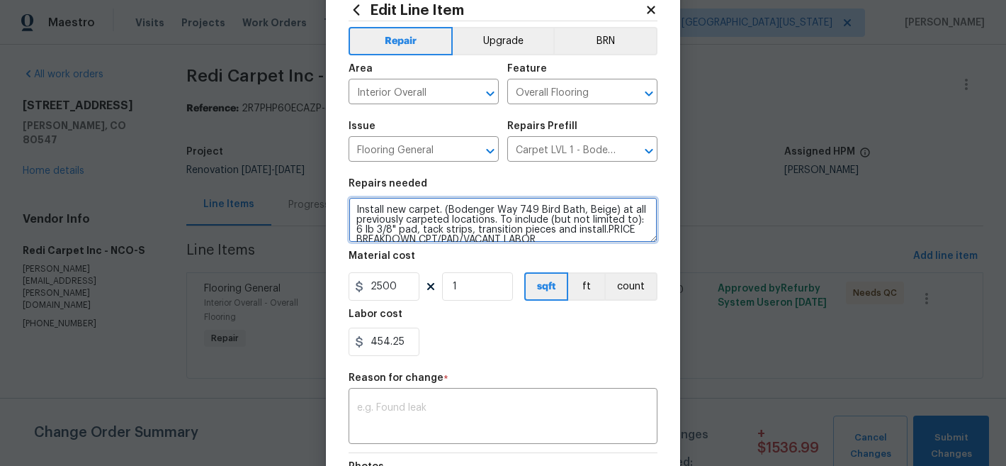  Describe the element at coordinates (497, 10) in the screenshot. I see `h2: Edit Line Item` at that location.